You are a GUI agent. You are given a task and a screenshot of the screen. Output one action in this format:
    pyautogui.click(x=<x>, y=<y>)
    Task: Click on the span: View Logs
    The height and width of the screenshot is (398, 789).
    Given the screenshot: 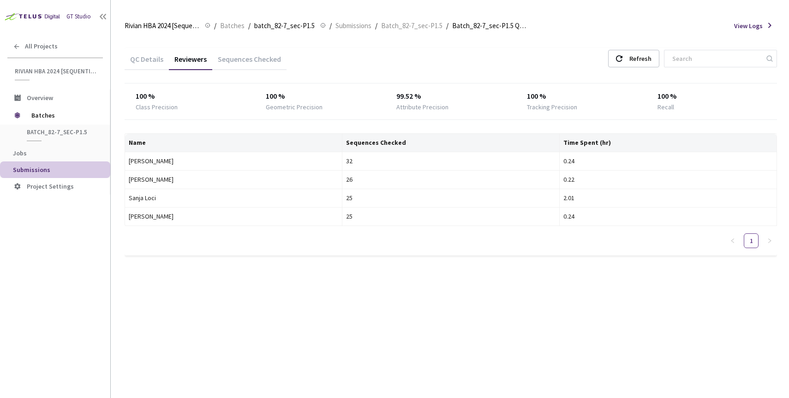 What is the action you would take?
    pyautogui.click(x=748, y=26)
    